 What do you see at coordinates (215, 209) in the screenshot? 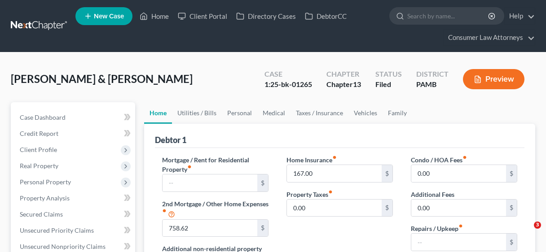
I see `label: 2nd Mortgage / Other Home Expenses` at bounding box center [215, 209].